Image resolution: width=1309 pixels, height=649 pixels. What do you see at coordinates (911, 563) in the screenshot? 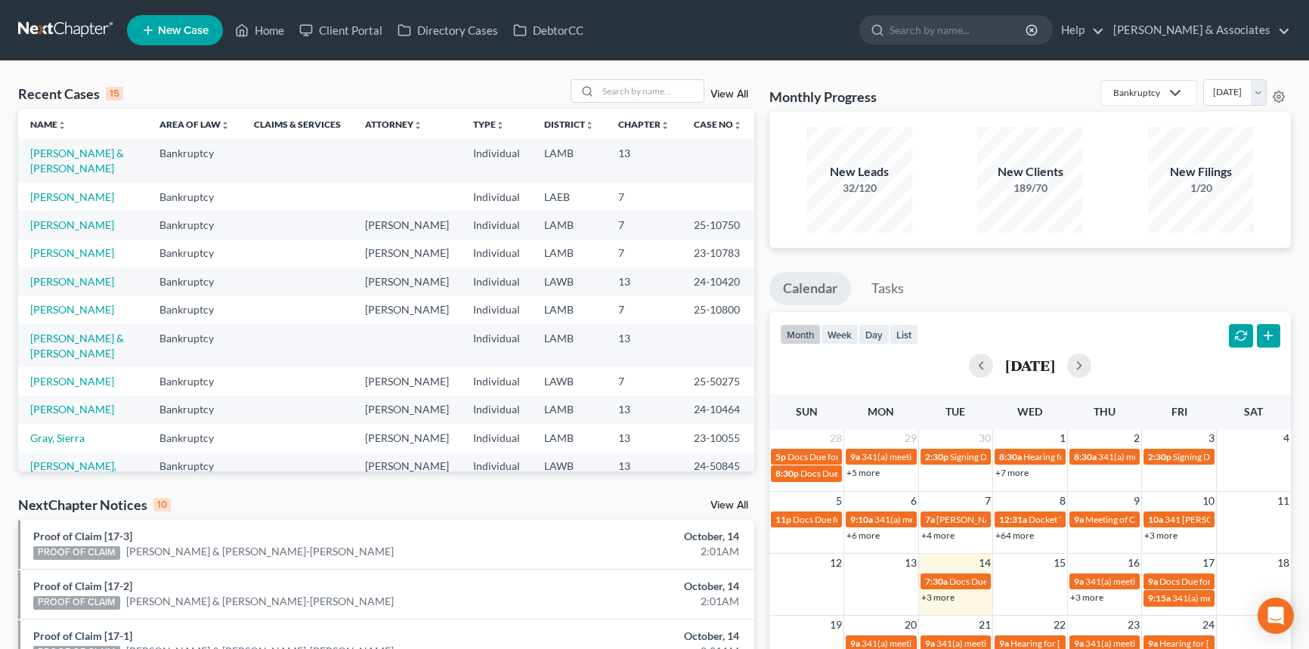
I see `span: 13` at bounding box center [911, 563].